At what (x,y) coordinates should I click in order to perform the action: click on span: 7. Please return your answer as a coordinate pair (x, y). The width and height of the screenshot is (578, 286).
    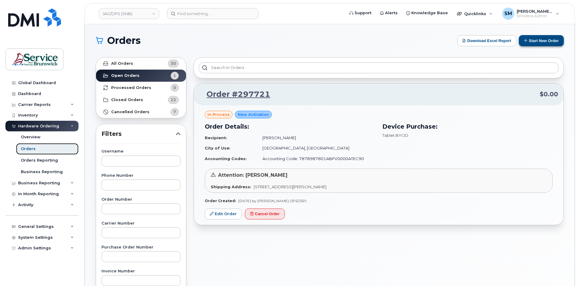
    Looking at the image, I should click on (175, 112).